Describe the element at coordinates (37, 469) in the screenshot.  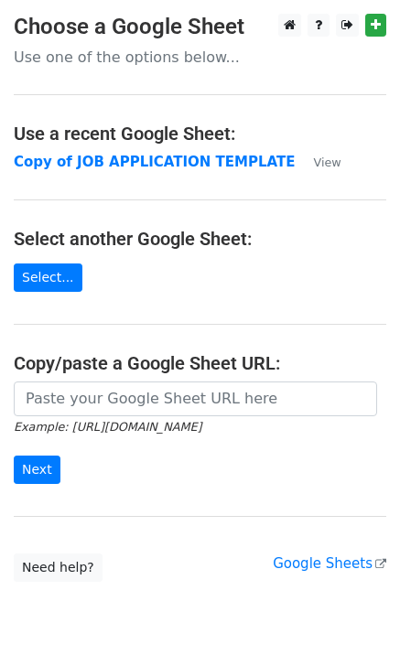
I see `input: Next` at that location.